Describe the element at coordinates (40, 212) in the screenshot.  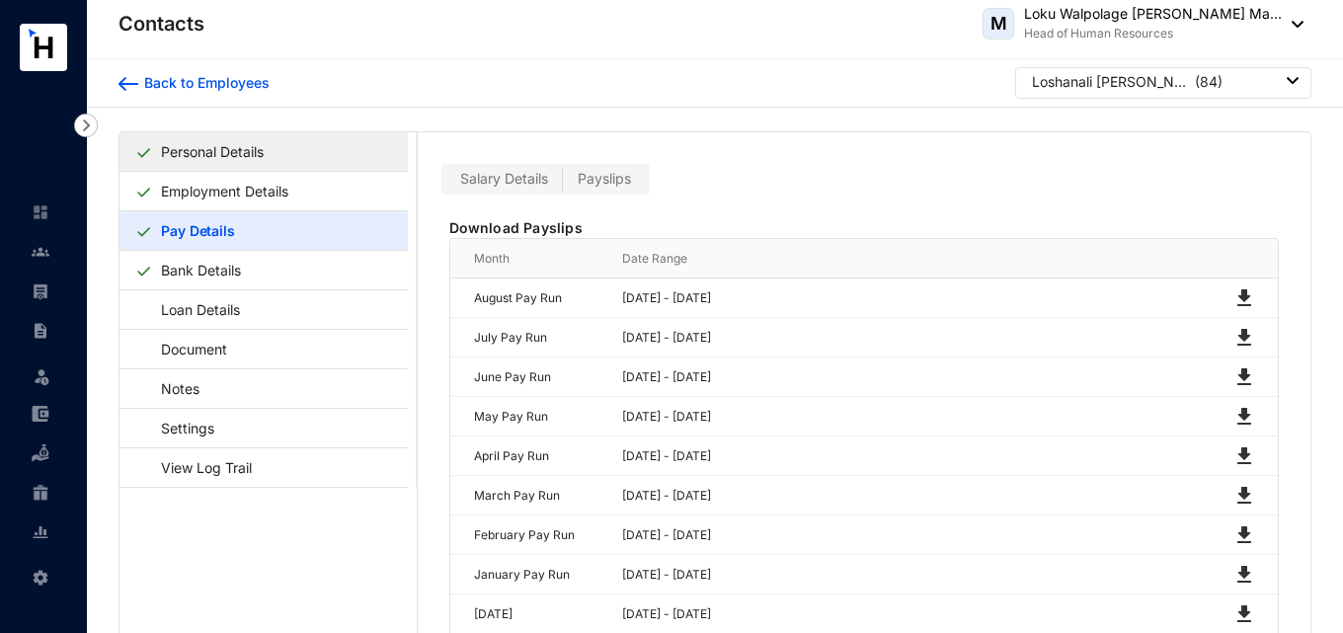
I see `li: Home` at that location.